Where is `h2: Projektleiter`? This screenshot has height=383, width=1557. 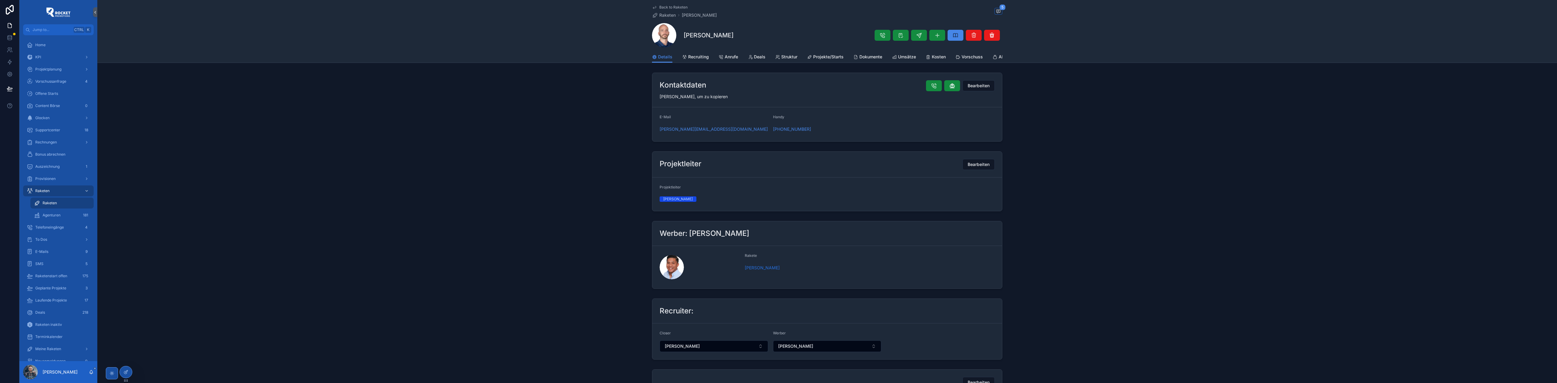 h2: Projektleiter is located at coordinates (680, 164).